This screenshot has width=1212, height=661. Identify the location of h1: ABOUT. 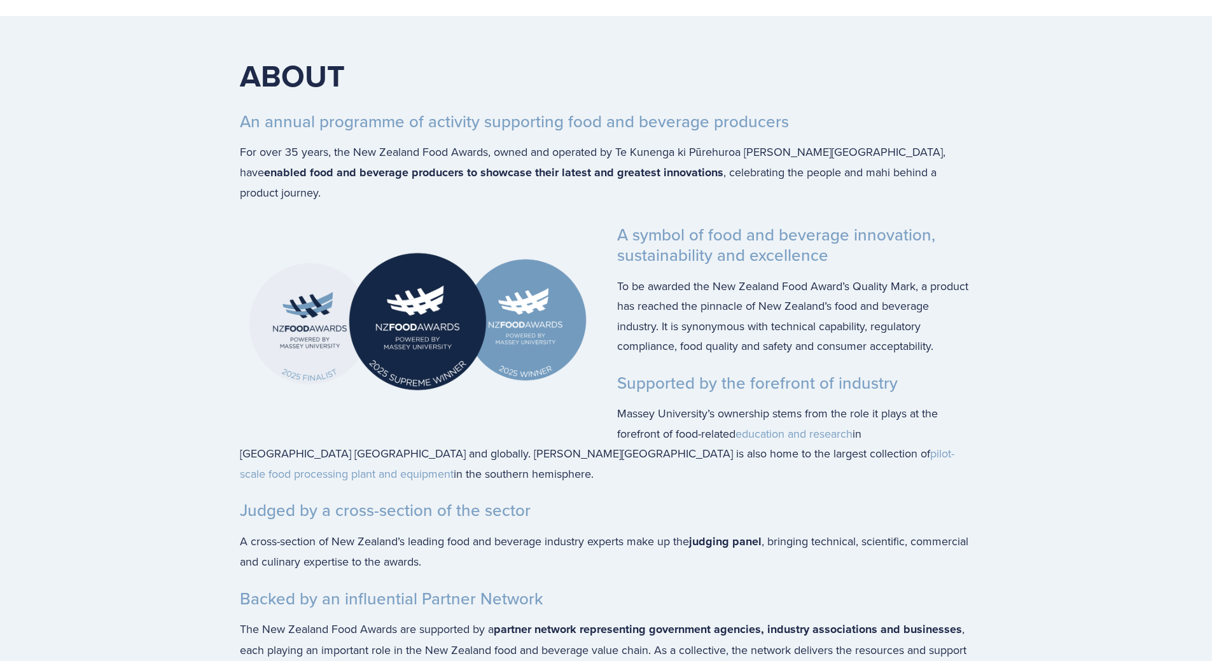
(606, 76).